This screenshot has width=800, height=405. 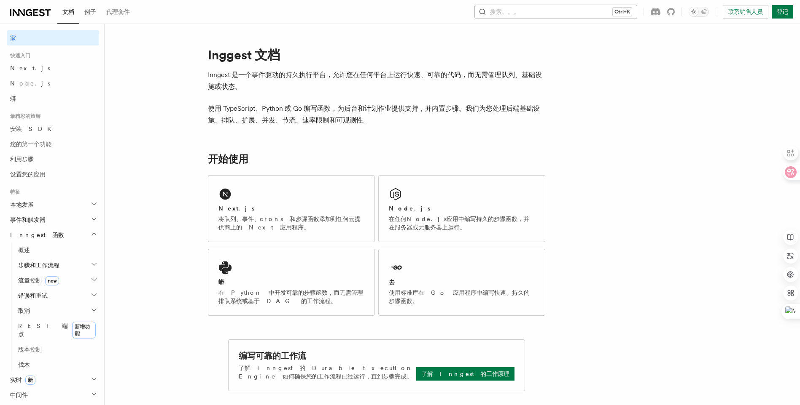 What do you see at coordinates (13, 99) in the screenshot?
I see `span: 蟒` at bounding box center [13, 99].